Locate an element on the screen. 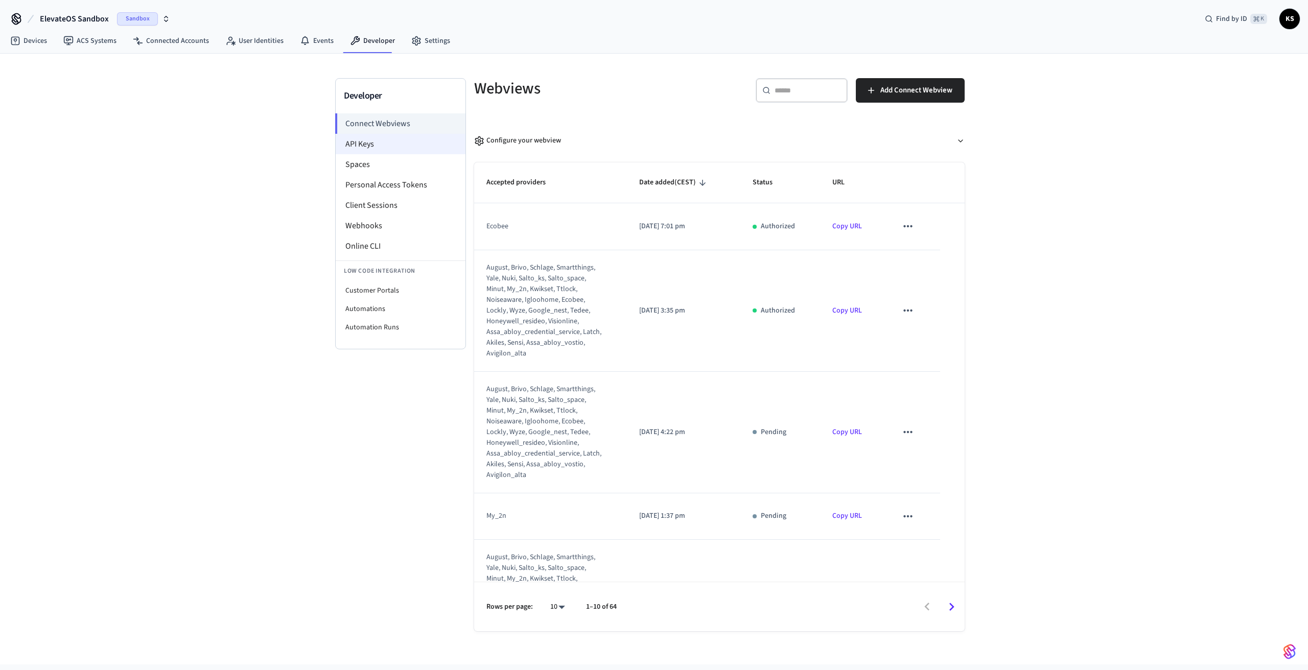 This screenshot has width=1308, height=670. a: Connected Accounts is located at coordinates (171, 41).